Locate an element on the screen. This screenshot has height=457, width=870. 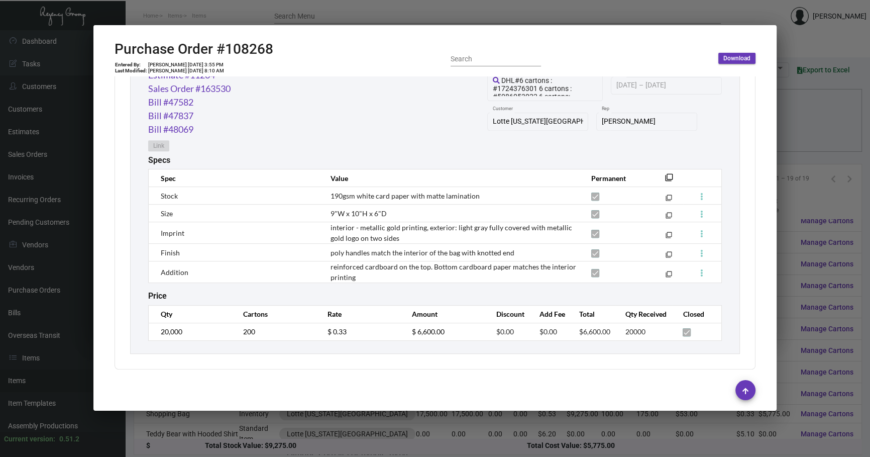
td: Last Modified: is located at coordinates (131, 71).